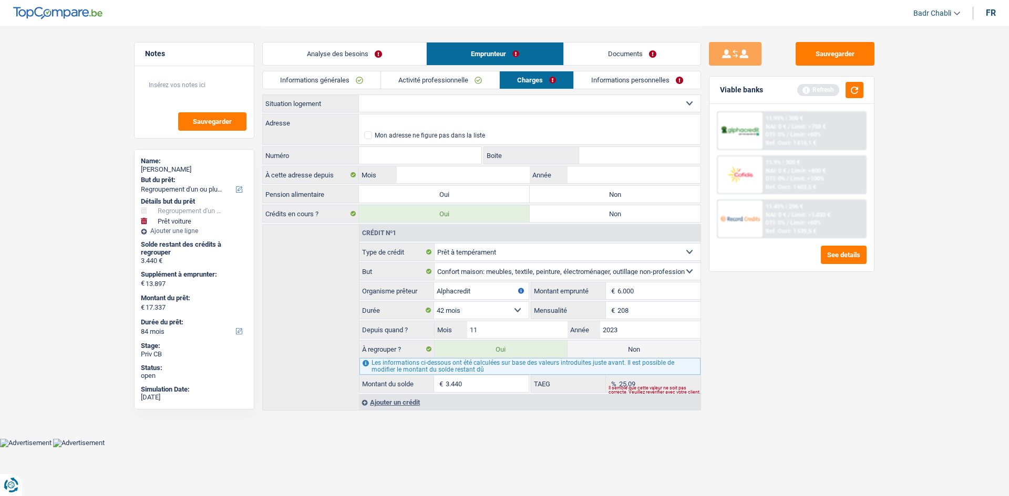  Describe the element at coordinates (193, 275) in the screenshot. I see `label: Supplément à emprunter:` at that location.